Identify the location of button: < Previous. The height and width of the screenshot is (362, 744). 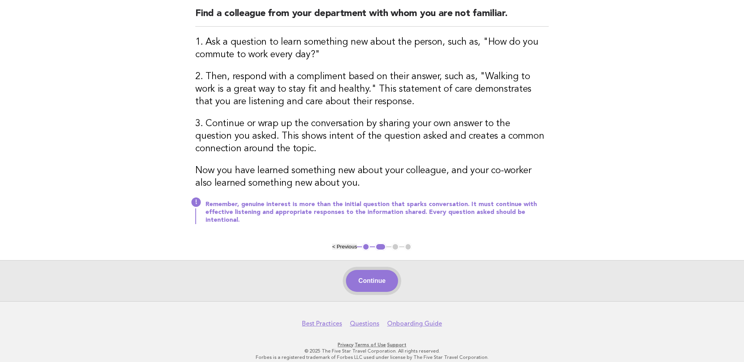
(344, 247).